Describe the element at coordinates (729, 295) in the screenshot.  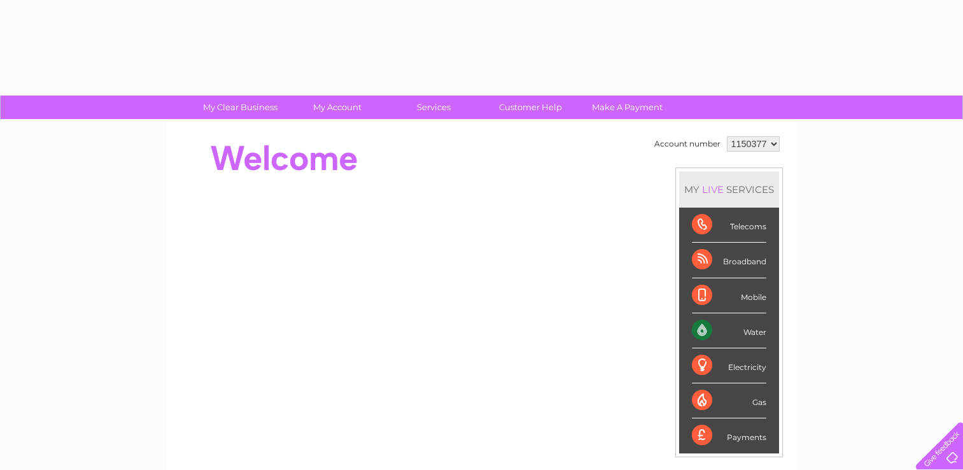
I see `div: Mobile` at that location.